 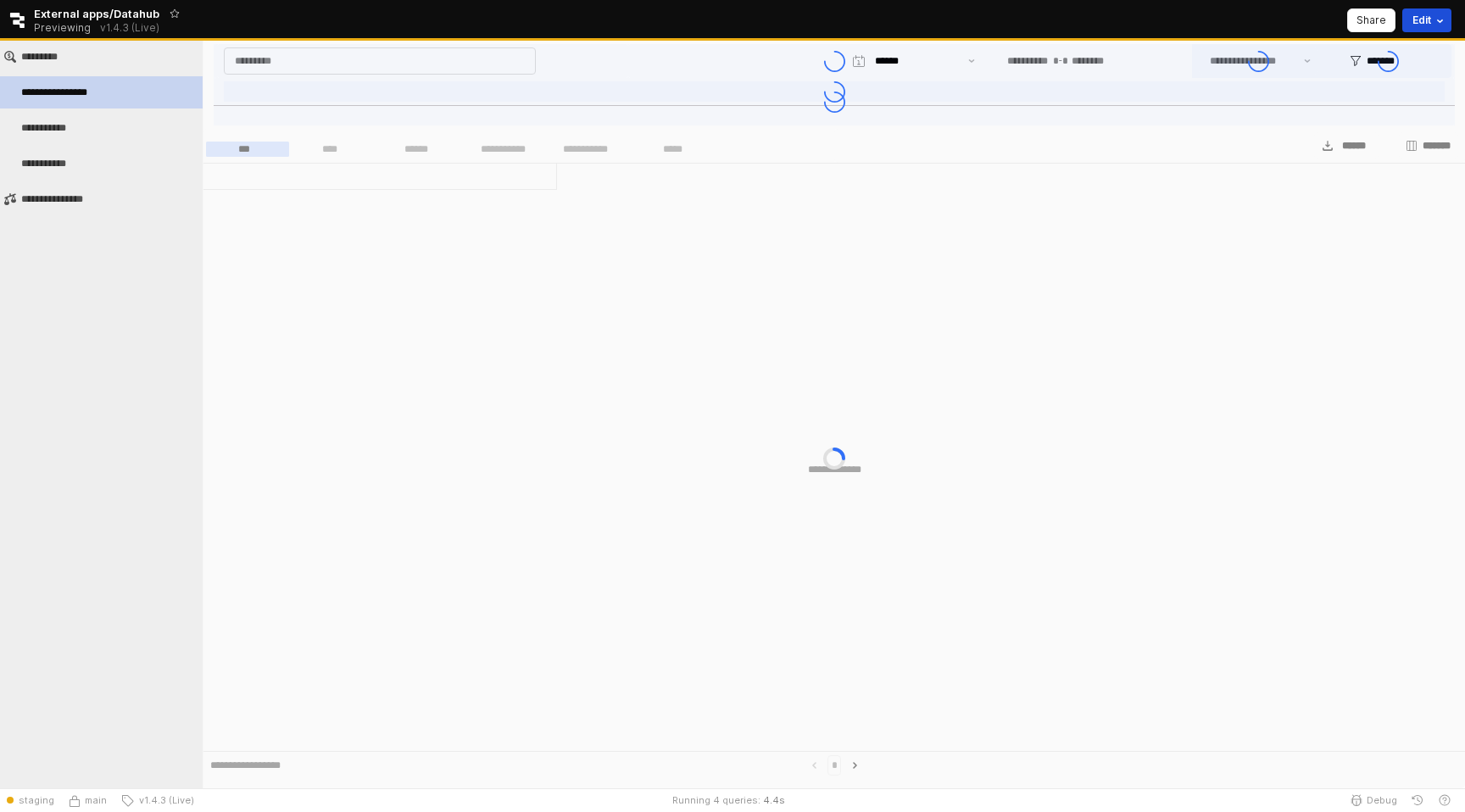 What do you see at coordinates (62, 28) in the screenshot?
I see `span: Previewing` at bounding box center [62, 28].